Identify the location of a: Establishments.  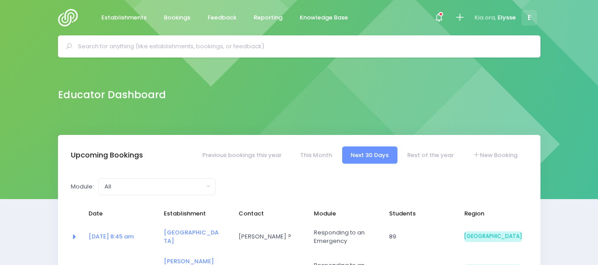
(124, 18).